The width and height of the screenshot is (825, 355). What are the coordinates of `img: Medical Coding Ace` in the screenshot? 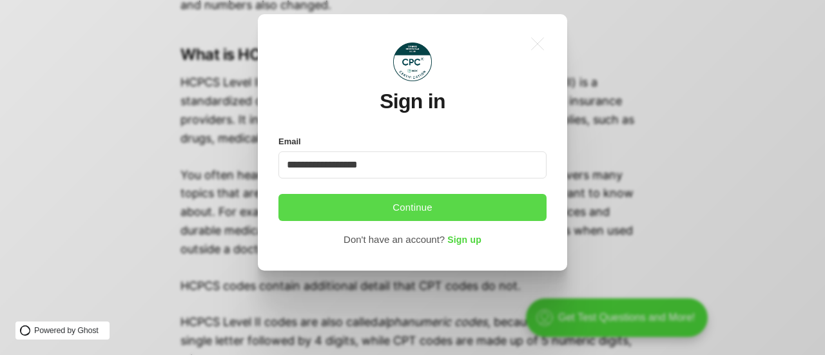 It's located at (413, 62).